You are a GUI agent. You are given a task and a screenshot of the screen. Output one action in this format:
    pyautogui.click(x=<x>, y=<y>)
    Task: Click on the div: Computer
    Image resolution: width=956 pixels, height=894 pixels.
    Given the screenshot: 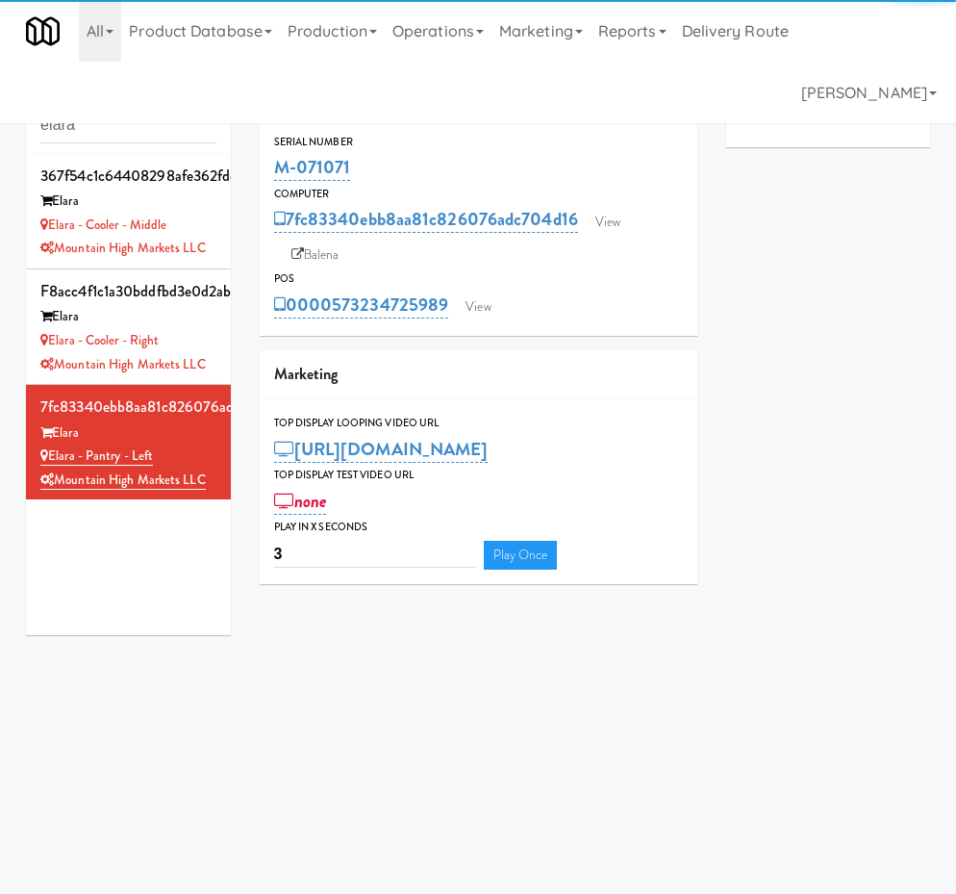 What is the action you would take?
    pyautogui.click(x=478, y=194)
    